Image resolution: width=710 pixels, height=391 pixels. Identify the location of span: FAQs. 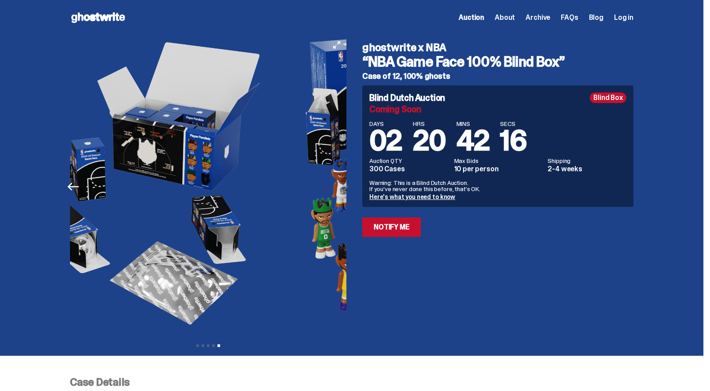
(569, 18).